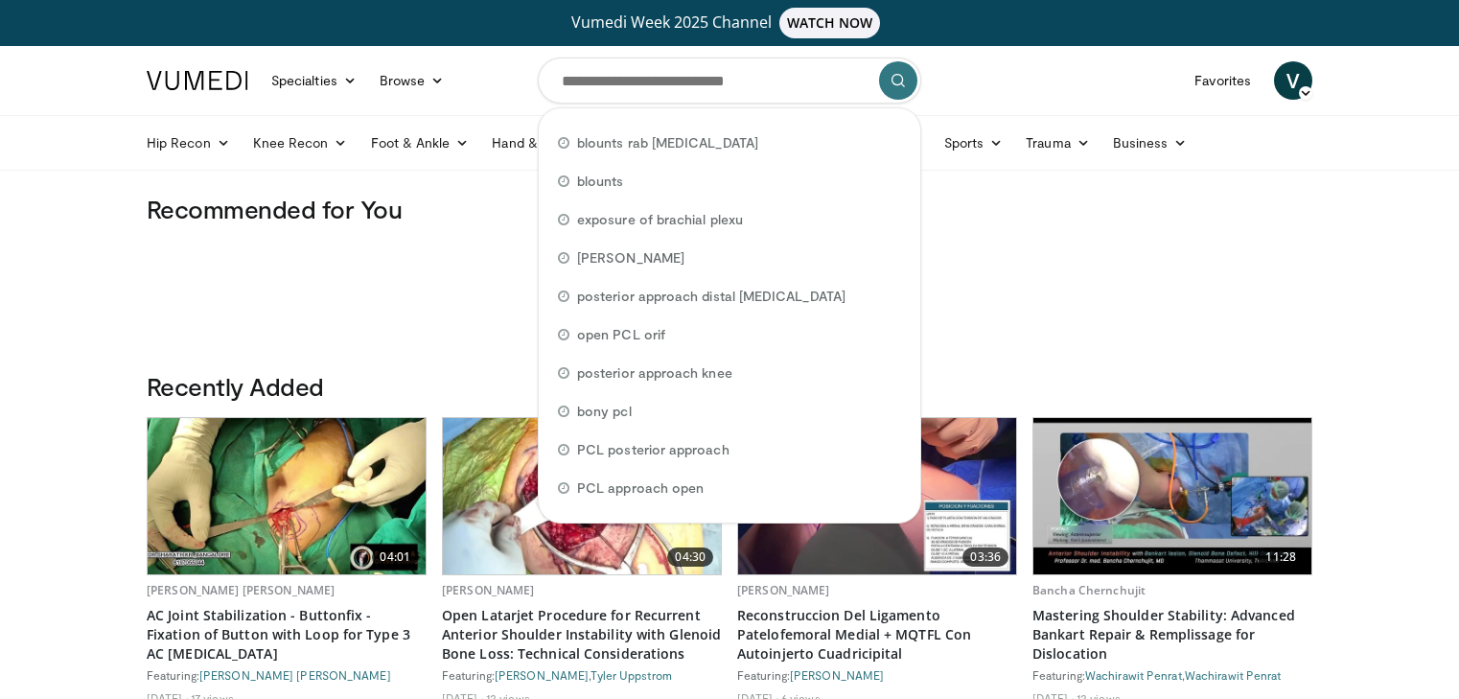 This screenshot has width=1459, height=699. Describe the element at coordinates (729, 80) in the screenshot. I see `input: Search topics, interventions` at that location.